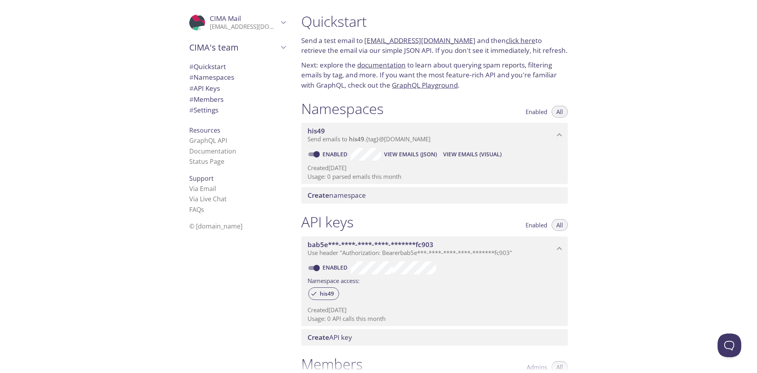 The image size is (757, 373). What do you see at coordinates (237, 67) in the screenshot?
I see `div: Quickstart` at bounding box center [237, 67].